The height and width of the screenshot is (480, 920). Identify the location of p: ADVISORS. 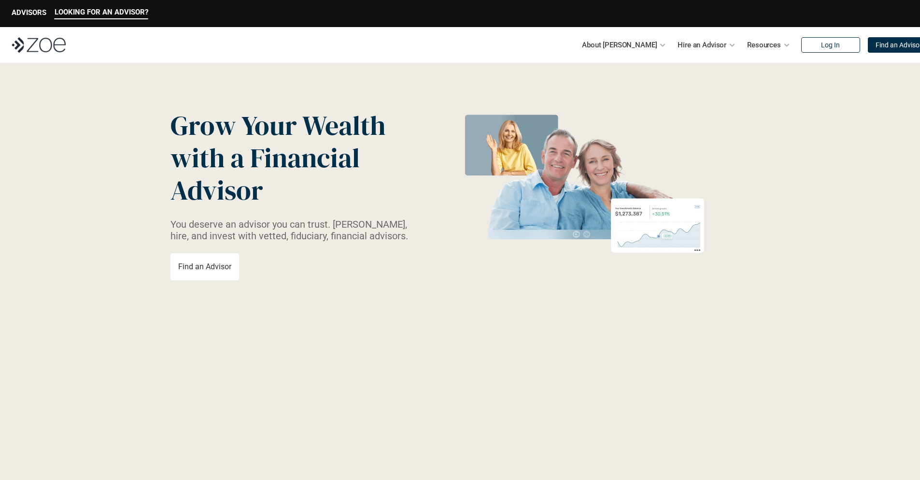
(29, 13).